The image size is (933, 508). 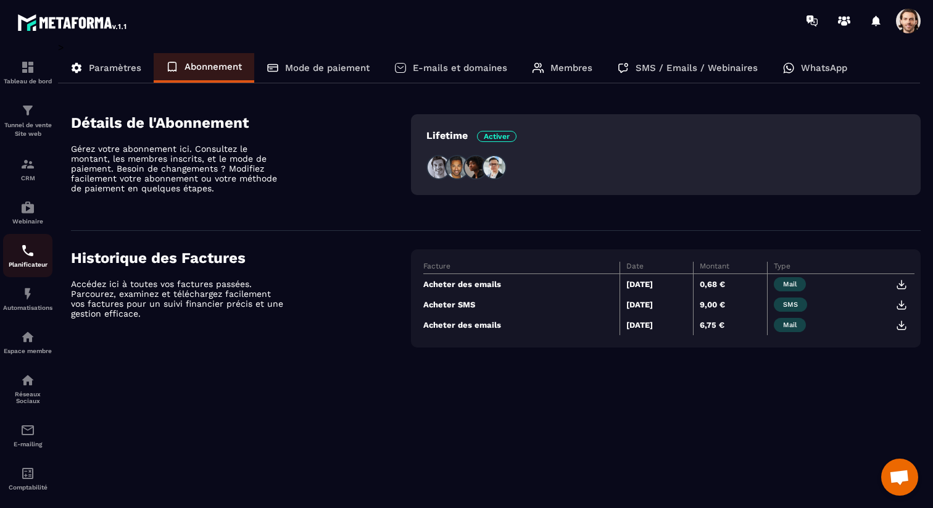 I want to click on img: logo, so click(x=73, y=22).